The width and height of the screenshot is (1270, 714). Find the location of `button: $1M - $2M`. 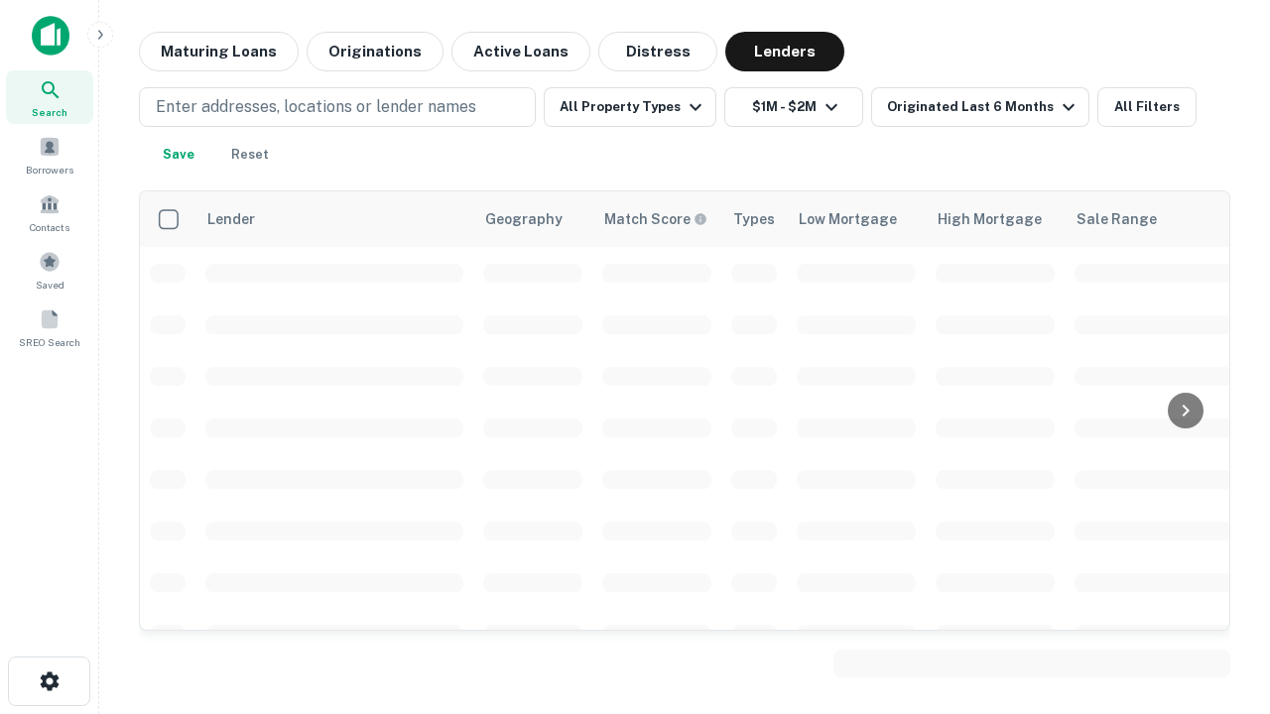

button: $1M - $2M is located at coordinates (794, 107).